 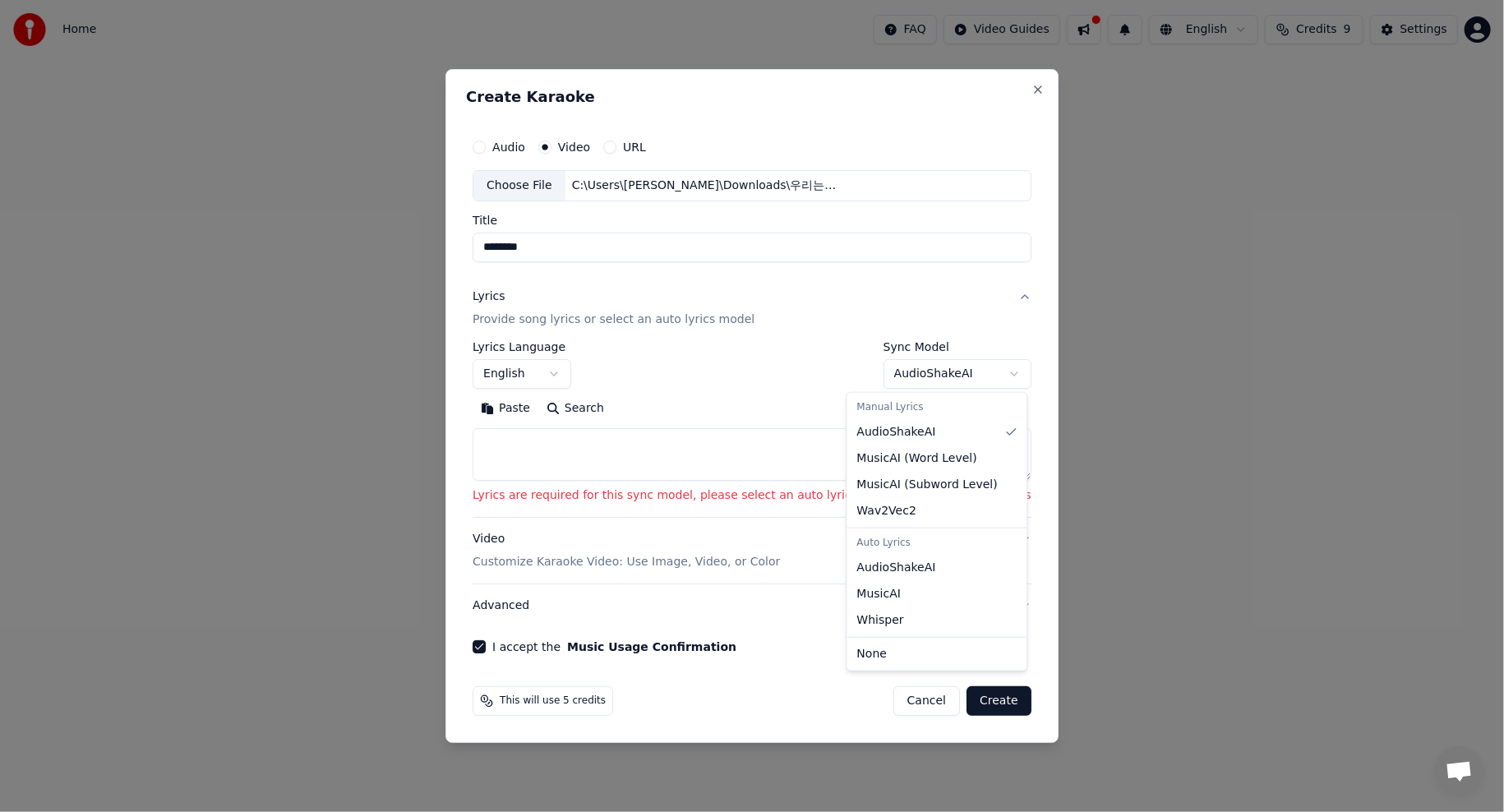 What do you see at coordinates (872, 654) in the screenshot?
I see `span: None` at bounding box center [872, 654].